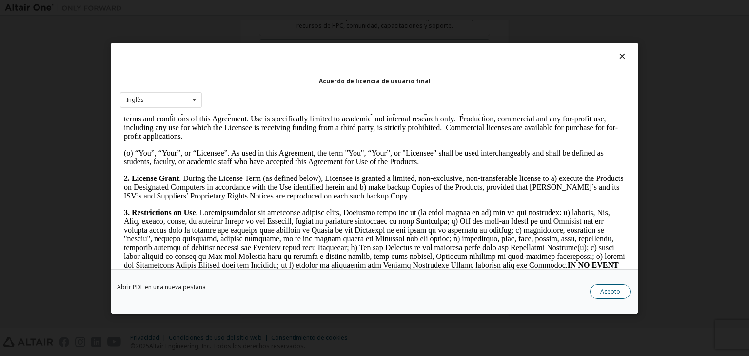  What do you see at coordinates (40, 98) in the screenshot?
I see `strong: 3. Restrictions on Use` at bounding box center [40, 98].